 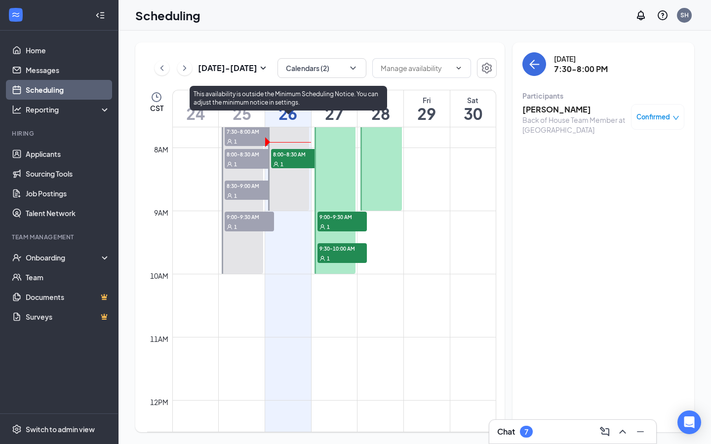 I want to click on a: Sourcing Tools, so click(x=68, y=174).